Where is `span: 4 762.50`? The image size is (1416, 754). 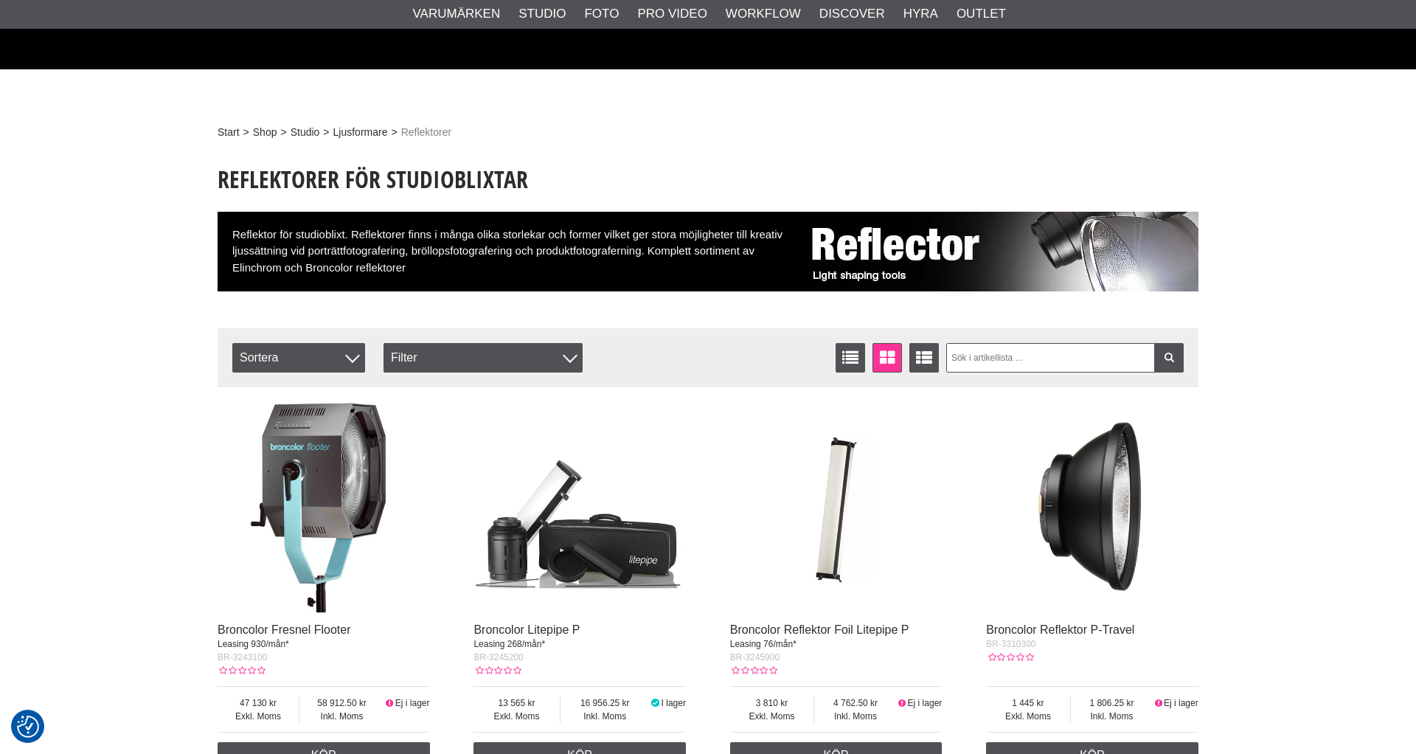 span: 4 762.50 is located at coordinates (856, 703).